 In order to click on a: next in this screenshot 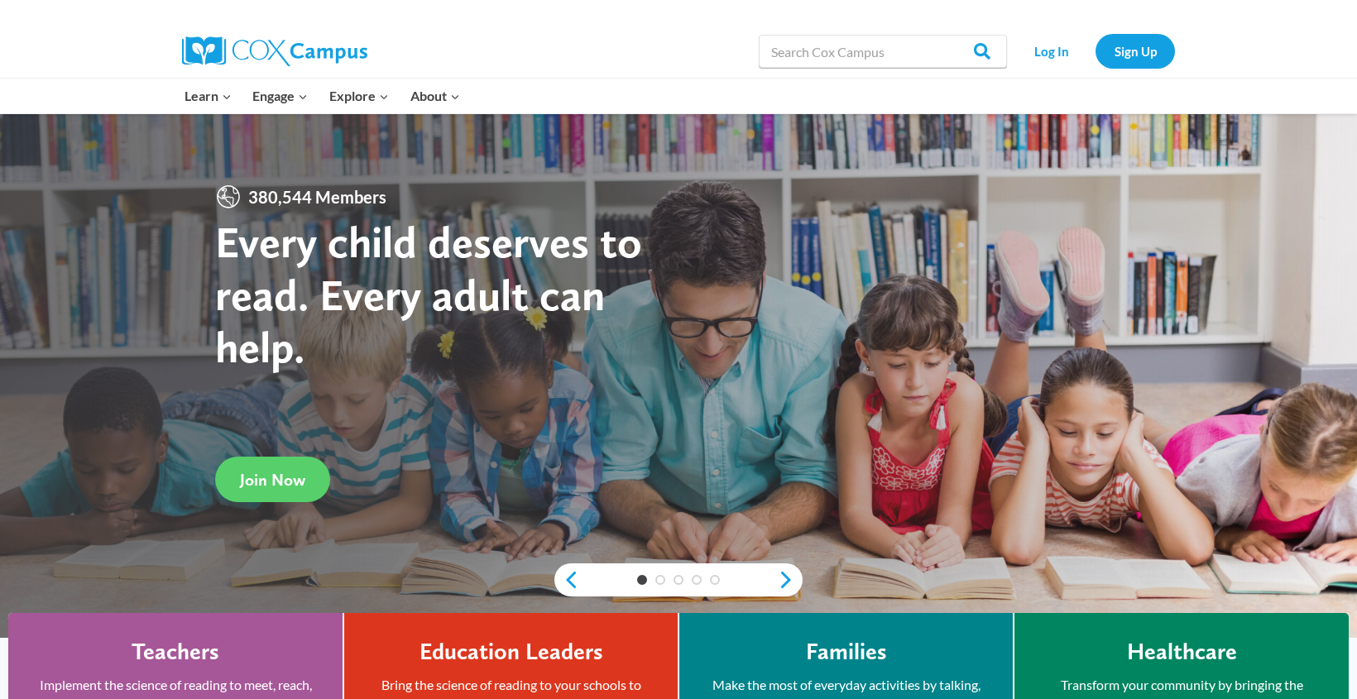, I will do `click(790, 580)`.